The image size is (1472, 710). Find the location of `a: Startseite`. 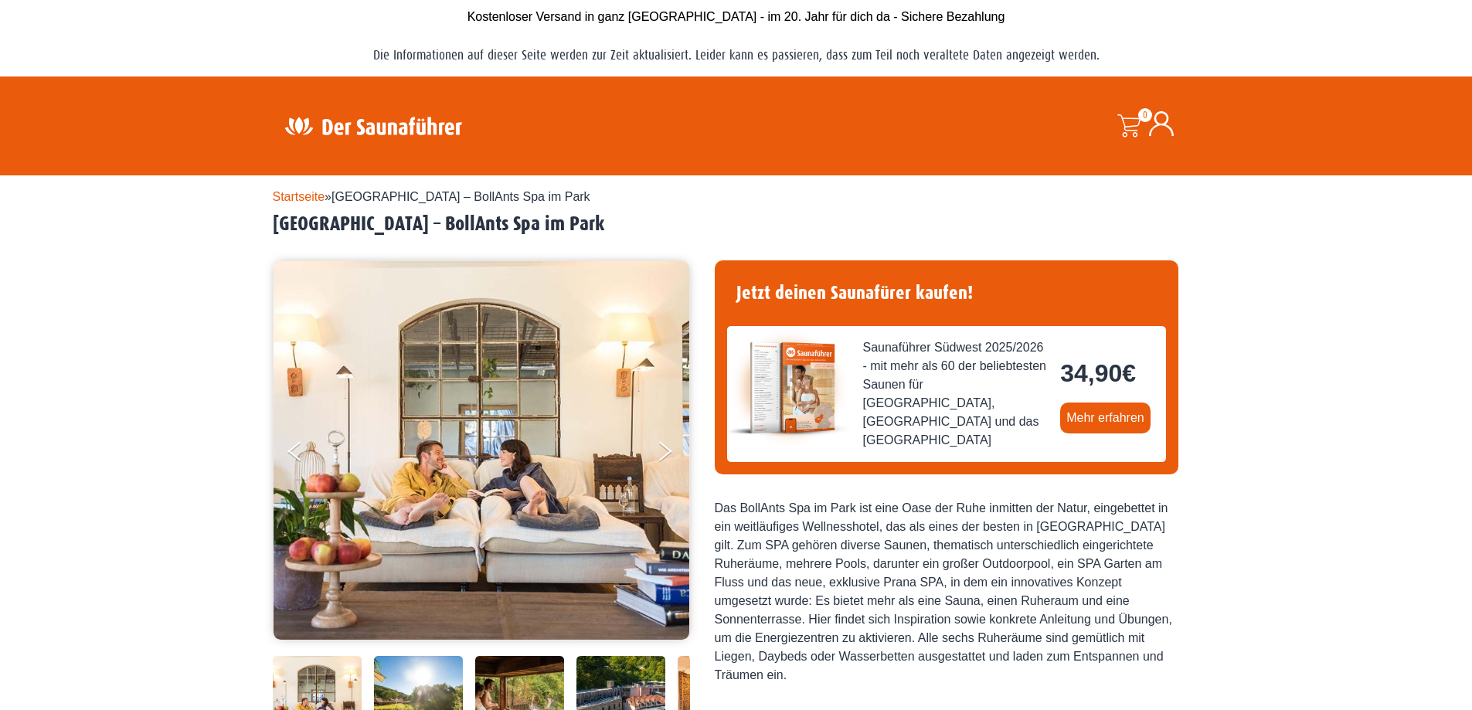

a: Startseite is located at coordinates (299, 196).